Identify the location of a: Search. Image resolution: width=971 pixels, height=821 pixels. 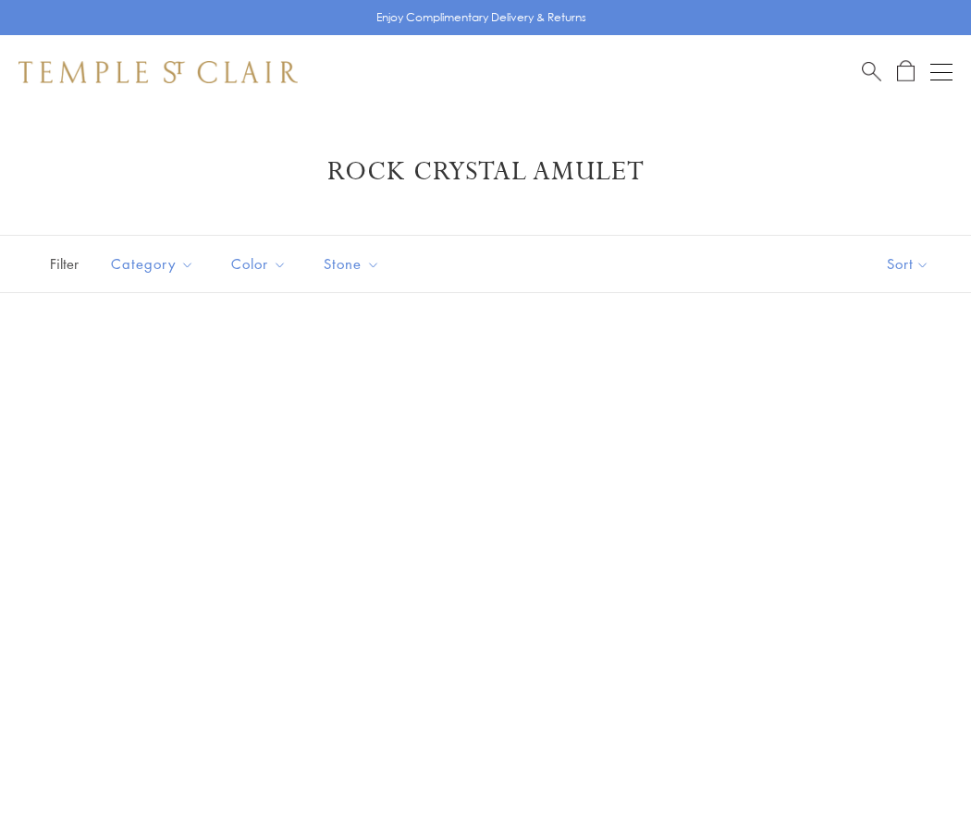
(871, 71).